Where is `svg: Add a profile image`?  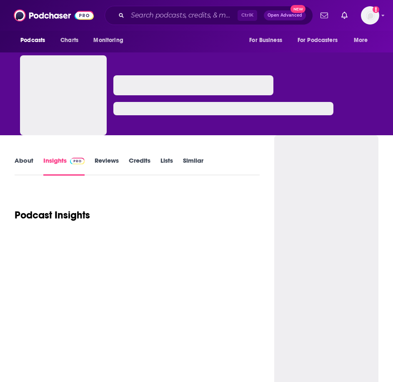 svg: Add a profile image is located at coordinates (376, 10).